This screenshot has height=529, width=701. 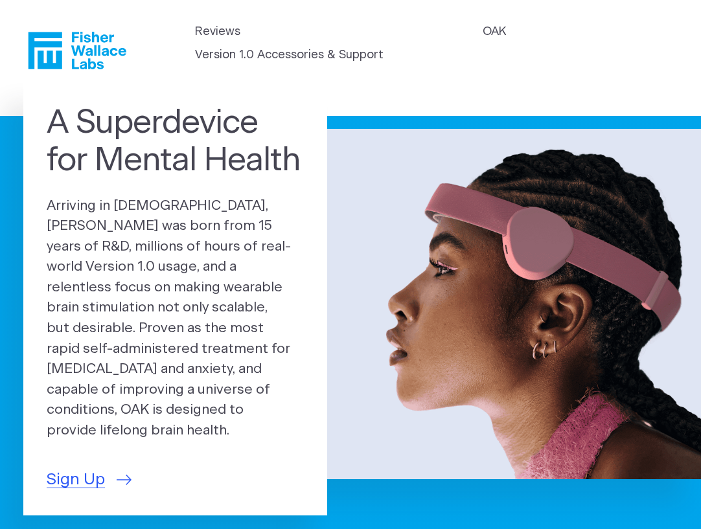 What do you see at coordinates (175, 142) in the screenshot?
I see `h1: A Superdevice for Mental Health` at bounding box center [175, 142].